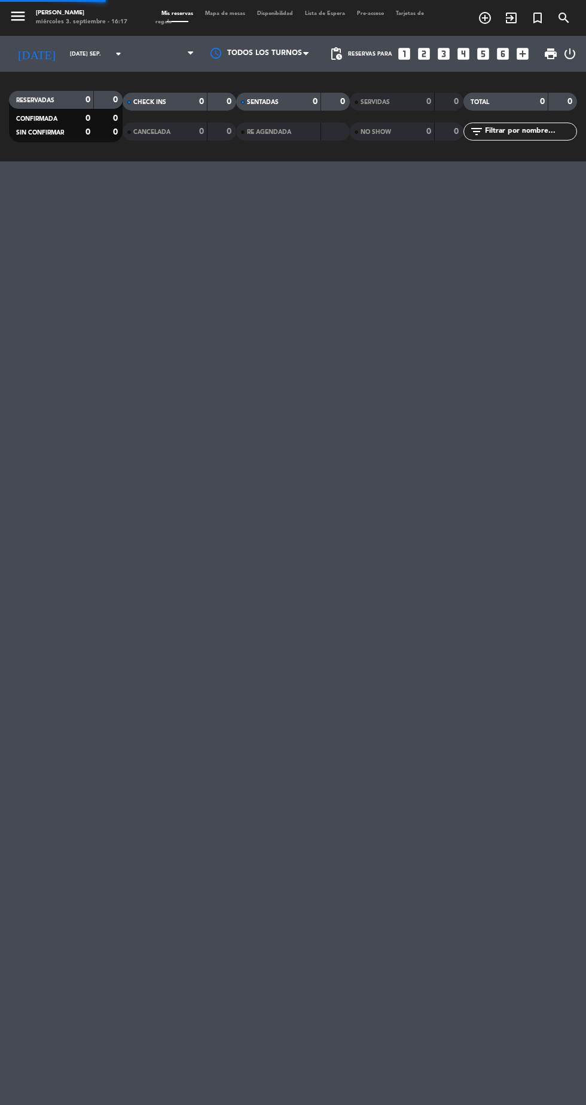 Image resolution: width=586 pixels, height=1105 pixels. Describe the element at coordinates (485, 18) in the screenshot. I see `i: add_circle_outline` at that location.